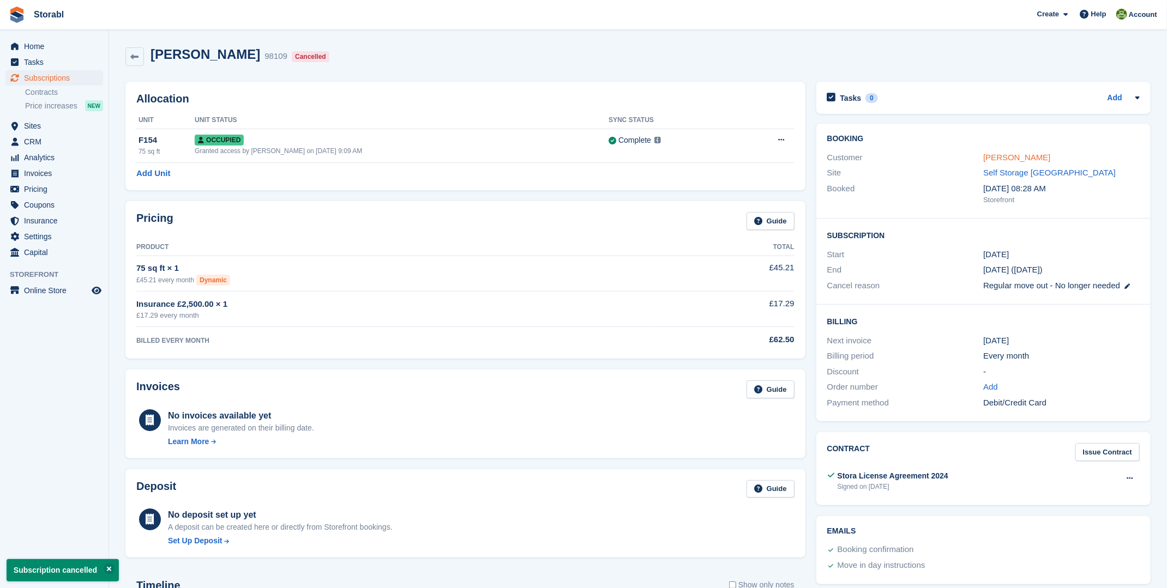 The width and height of the screenshot is (1167, 588). Describe the element at coordinates (1051, 285) in the screenshot. I see `span: Regular move out - No longer needed` at that location.